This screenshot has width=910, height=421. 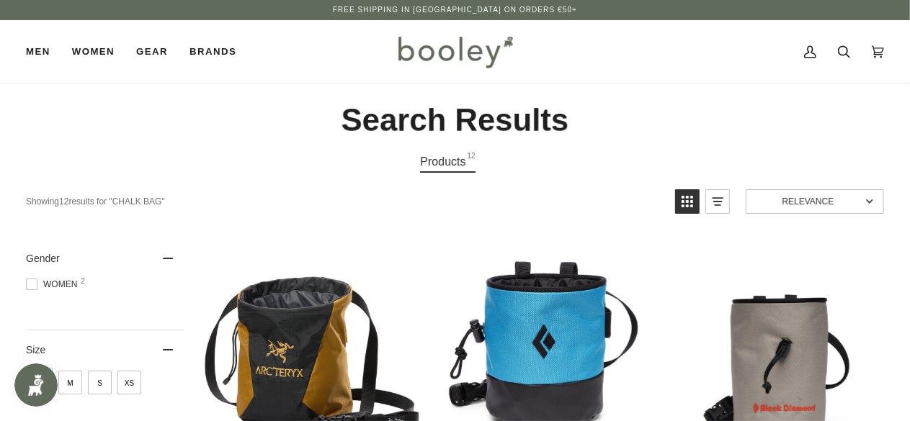 What do you see at coordinates (717, 202) in the screenshot?
I see `a: View list mode` at bounding box center [717, 202].